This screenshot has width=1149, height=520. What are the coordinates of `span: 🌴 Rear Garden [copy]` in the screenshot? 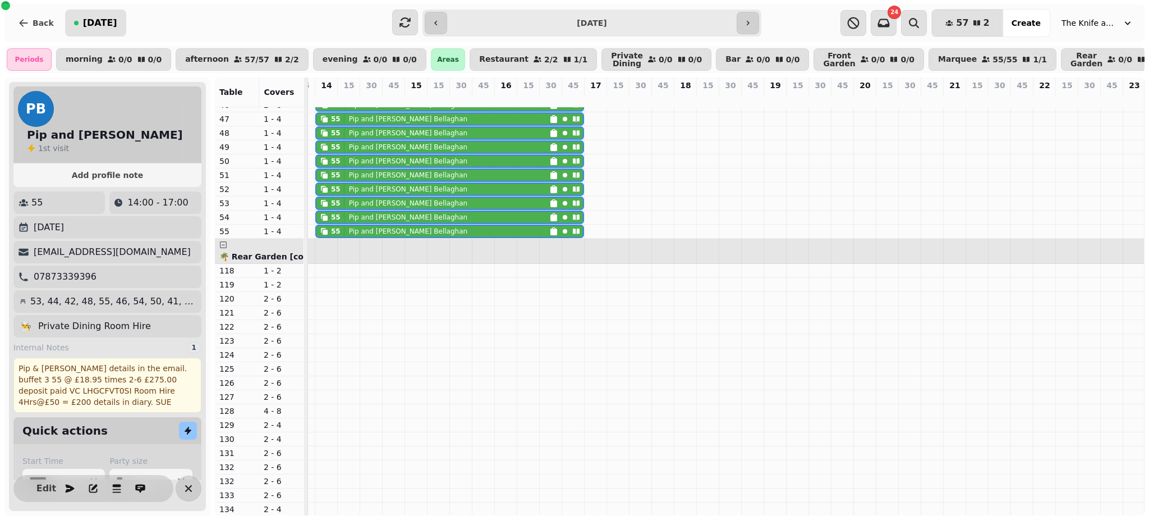 It's located at (268, 256).